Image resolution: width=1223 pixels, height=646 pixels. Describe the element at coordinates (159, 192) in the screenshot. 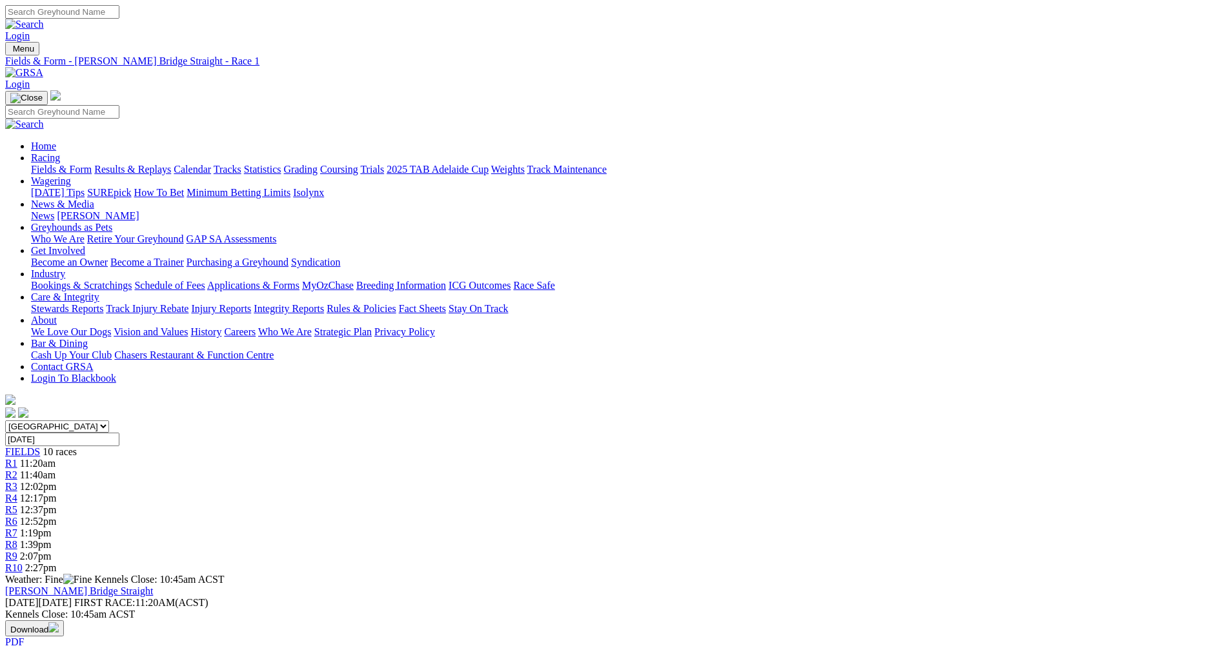

I see `a: How To Bet` at that location.